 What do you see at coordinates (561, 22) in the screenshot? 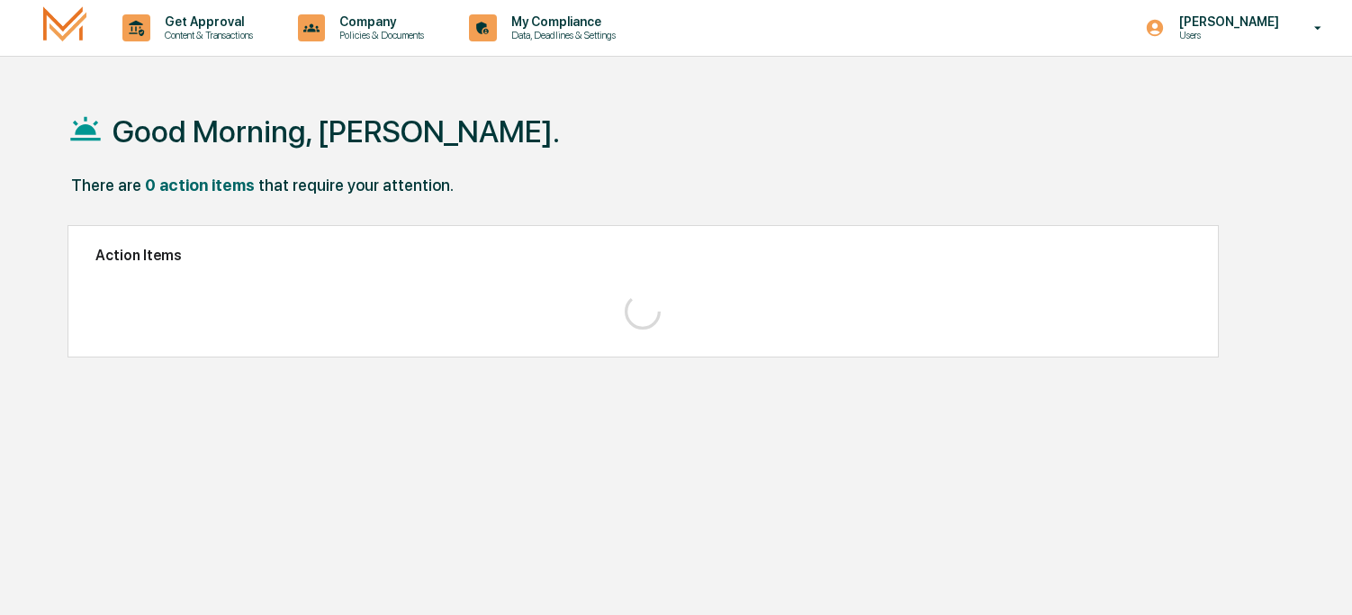
I see `p: My Compliance` at bounding box center [561, 22].